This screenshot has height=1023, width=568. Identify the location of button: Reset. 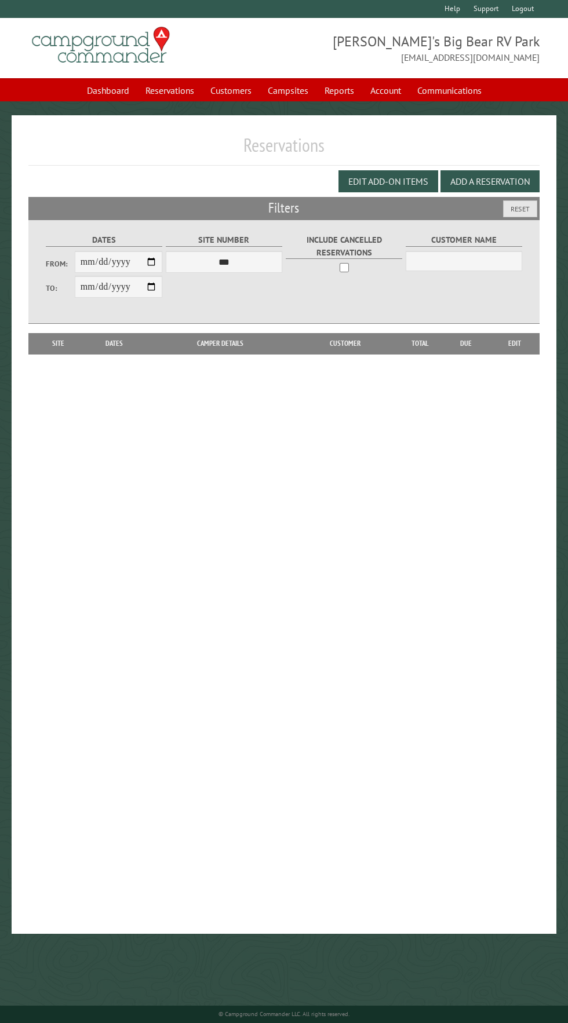
(519, 208).